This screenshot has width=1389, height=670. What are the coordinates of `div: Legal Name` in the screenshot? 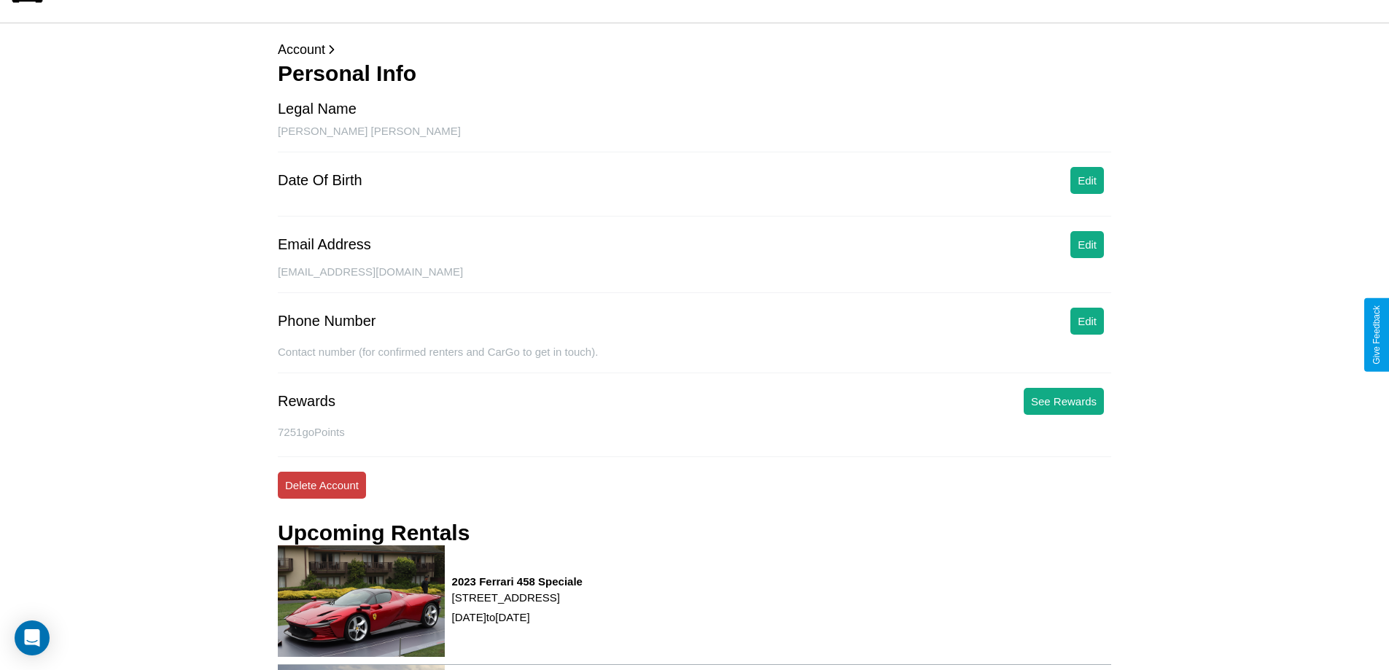 It's located at (317, 109).